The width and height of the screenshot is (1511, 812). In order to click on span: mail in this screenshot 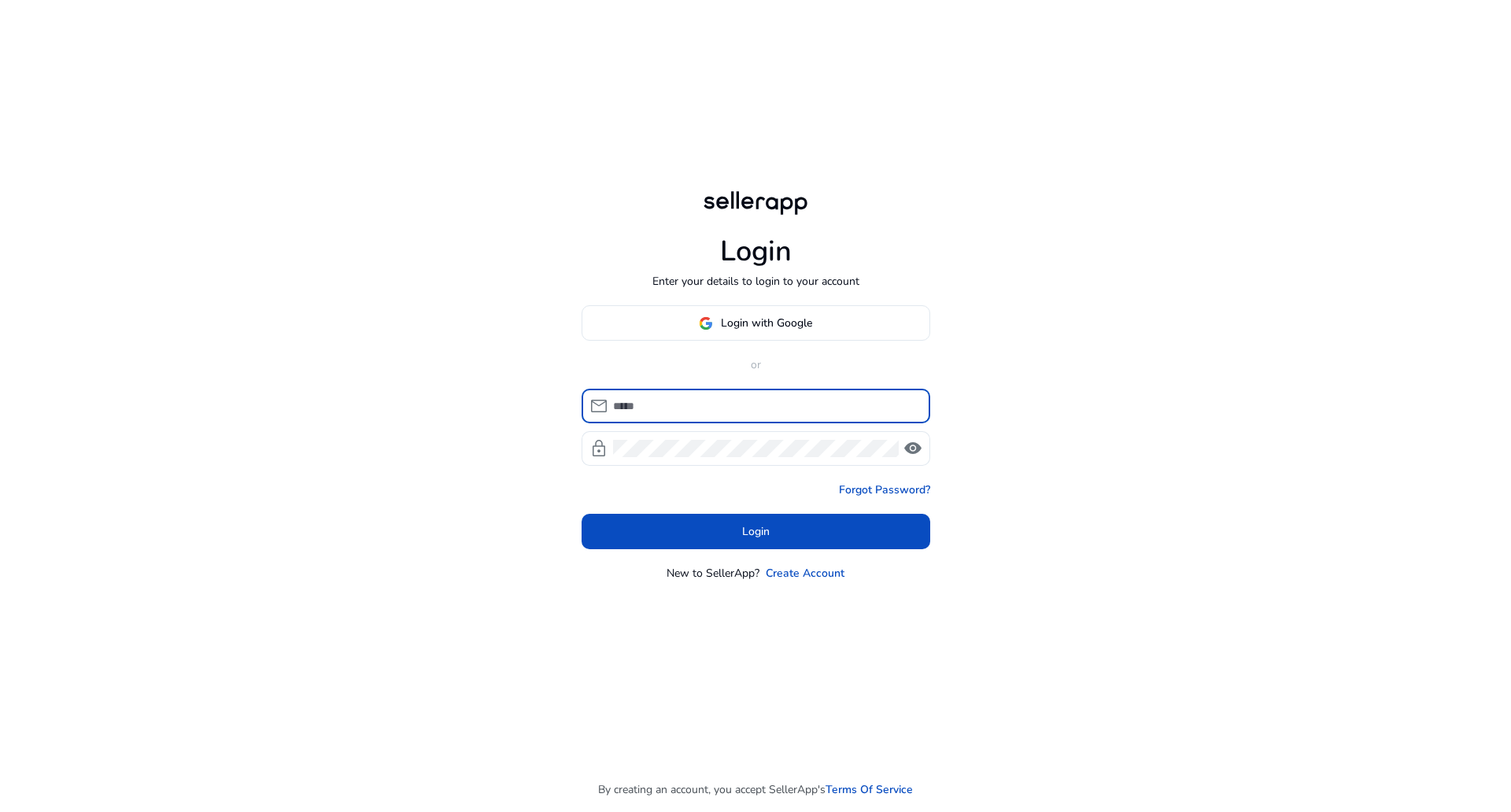, I will do `click(599, 406)`.